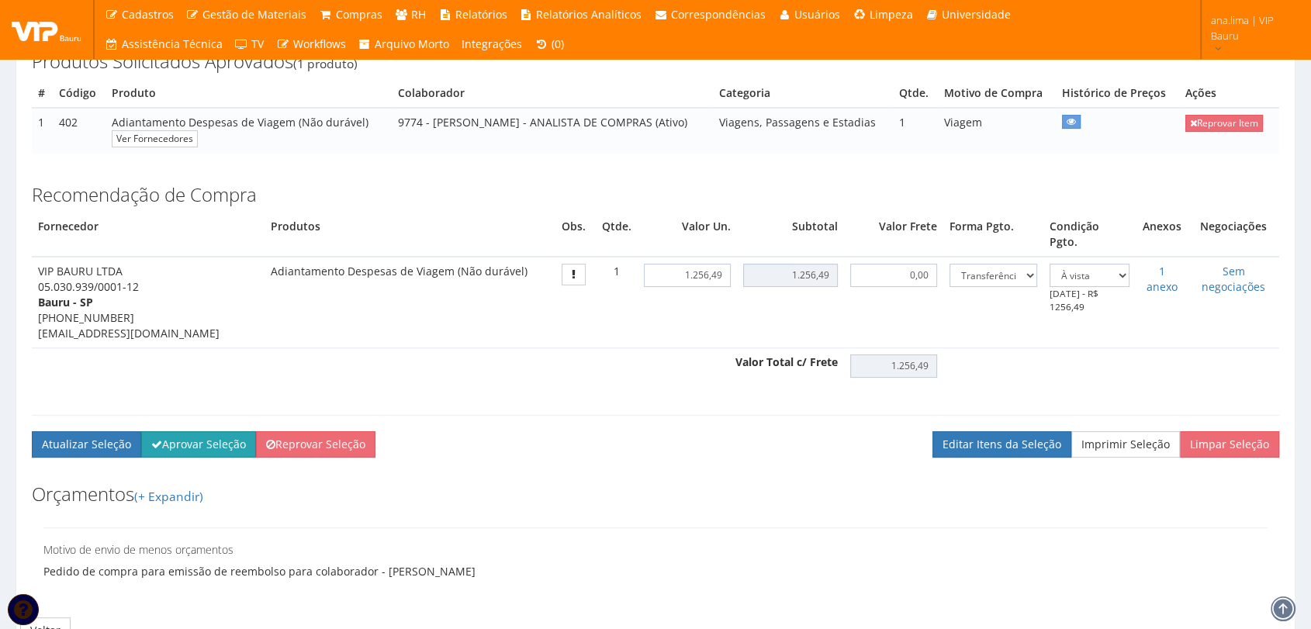 Image resolution: width=1311 pixels, height=629 pixels. What do you see at coordinates (718, 14) in the screenshot?
I see `span: Correspondências` at bounding box center [718, 14].